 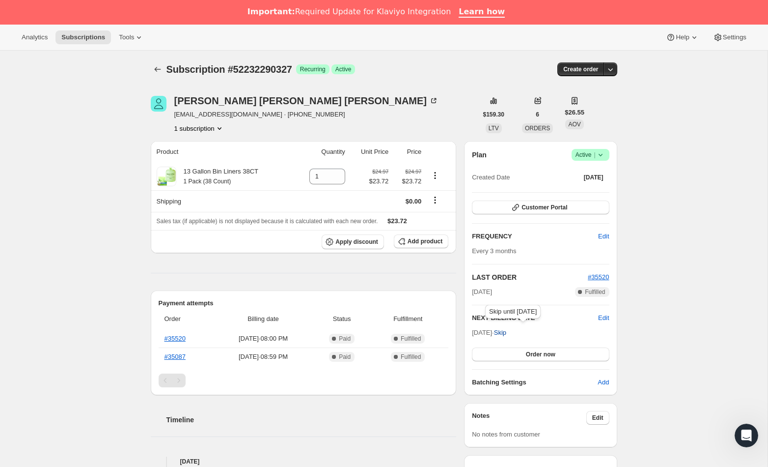 What do you see at coordinates (425, 241) in the screenshot?
I see `span: Add product` at bounding box center [425, 241].